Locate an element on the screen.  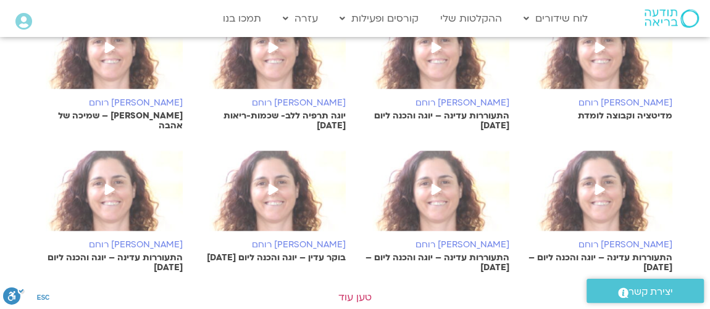
a: לוח שידורים is located at coordinates (556, 19).